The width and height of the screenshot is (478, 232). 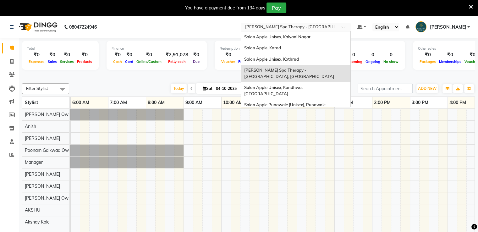 What do you see at coordinates (421, 27) in the screenshot?
I see `img: Savita HO` at bounding box center [421, 27].